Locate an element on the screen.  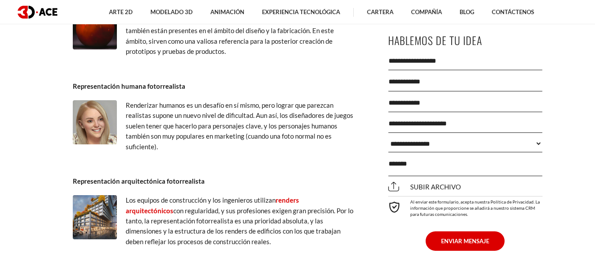
font: Las representaciones fotorrealistas de productos se utilizan habitualmente para promocionar un pr... is located at coordinates (235, 31).